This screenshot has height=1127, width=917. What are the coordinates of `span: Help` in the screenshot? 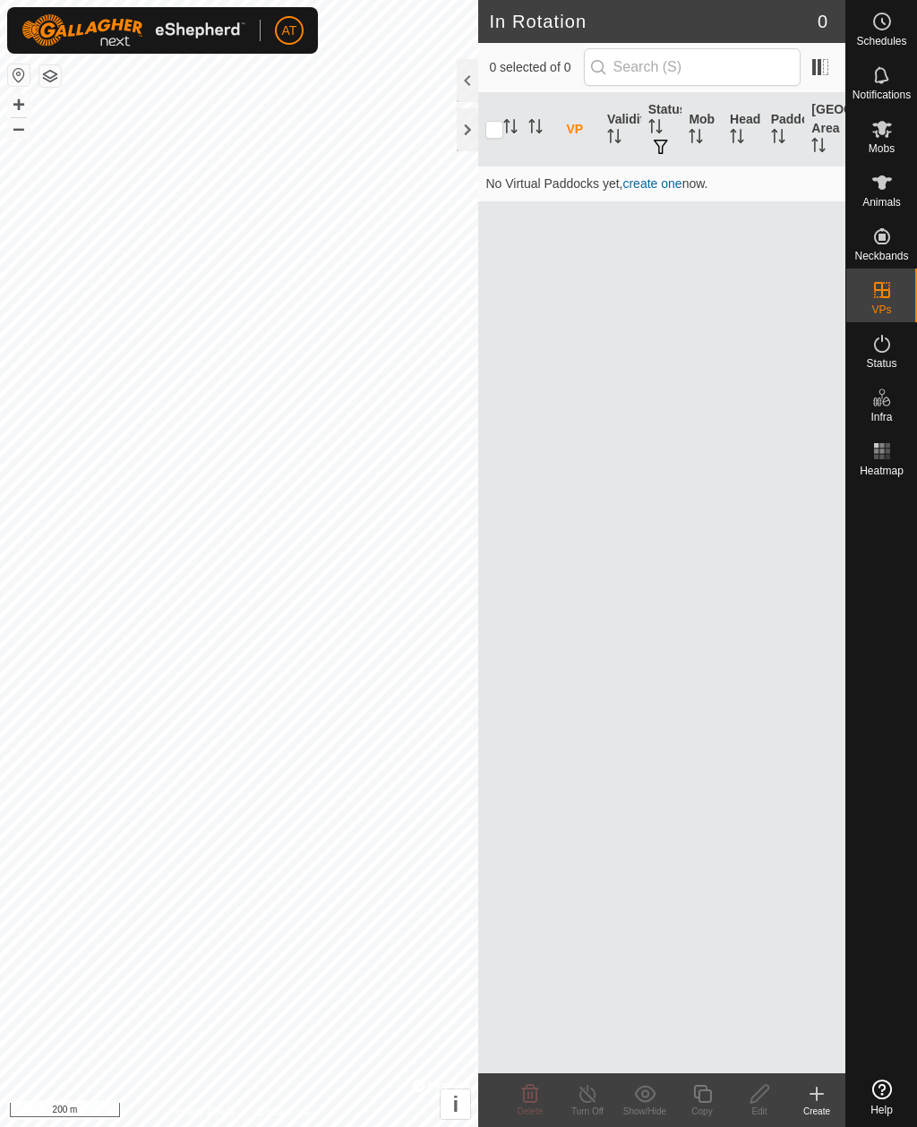 It's located at (881, 1110).